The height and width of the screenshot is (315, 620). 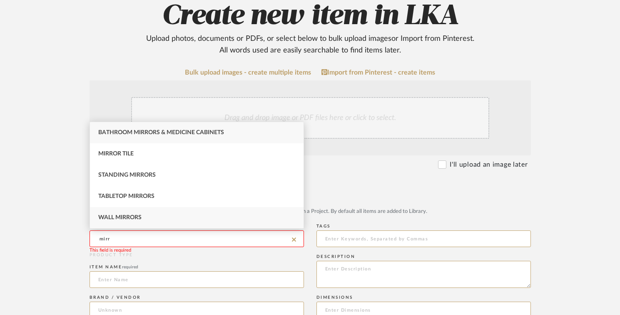 What do you see at coordinates (110, 250) in the screenshot?
I see `div: This field is required` at bounding box center [110, 250].